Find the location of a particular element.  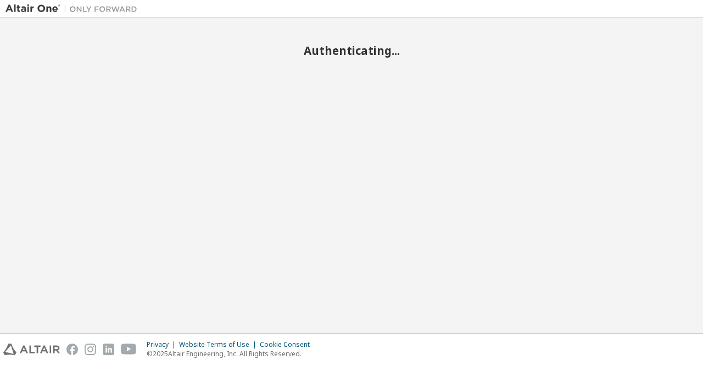

div: Privacy is located at coordinates (163, 345).